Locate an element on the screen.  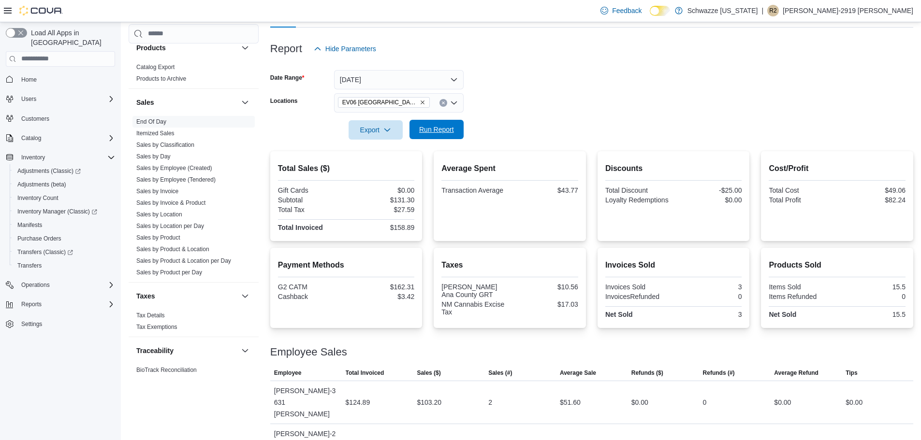
button: Settings is located at coordinates (60, 324).